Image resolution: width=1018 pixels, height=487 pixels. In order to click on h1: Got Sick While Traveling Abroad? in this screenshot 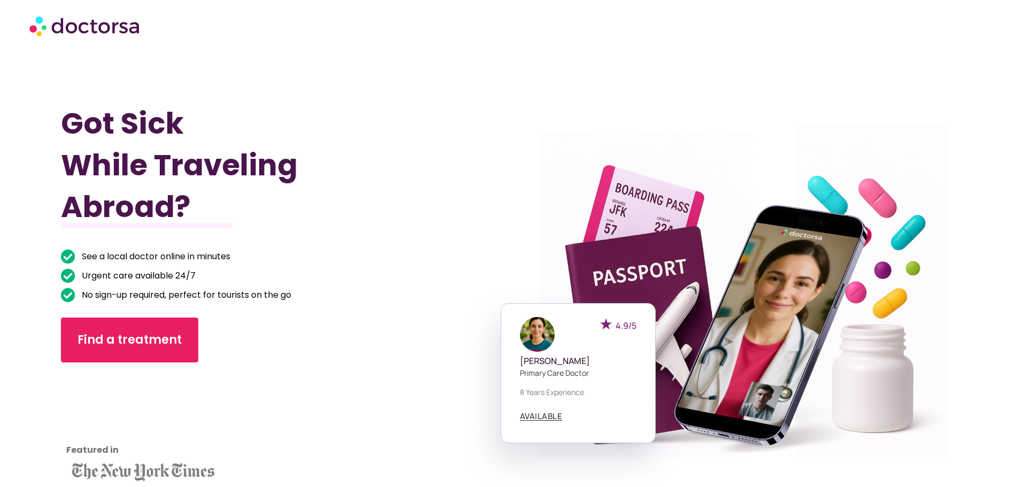, I will do `click(251, 165)`.